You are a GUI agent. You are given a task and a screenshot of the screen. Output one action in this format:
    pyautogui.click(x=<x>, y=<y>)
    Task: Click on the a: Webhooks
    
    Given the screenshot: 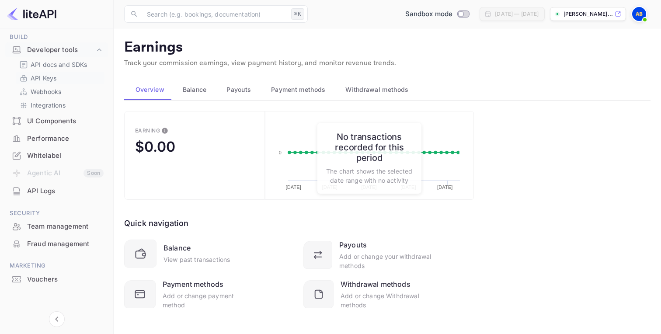 What is the action you would take?
    pyautogui.click(x=60, y=91)
    